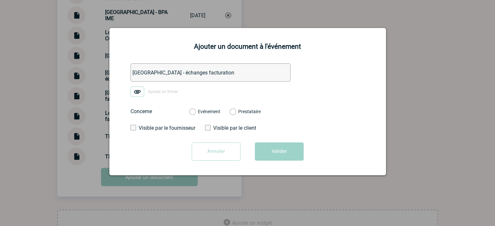  I want to click on label: Evénement, so click(192, 112).